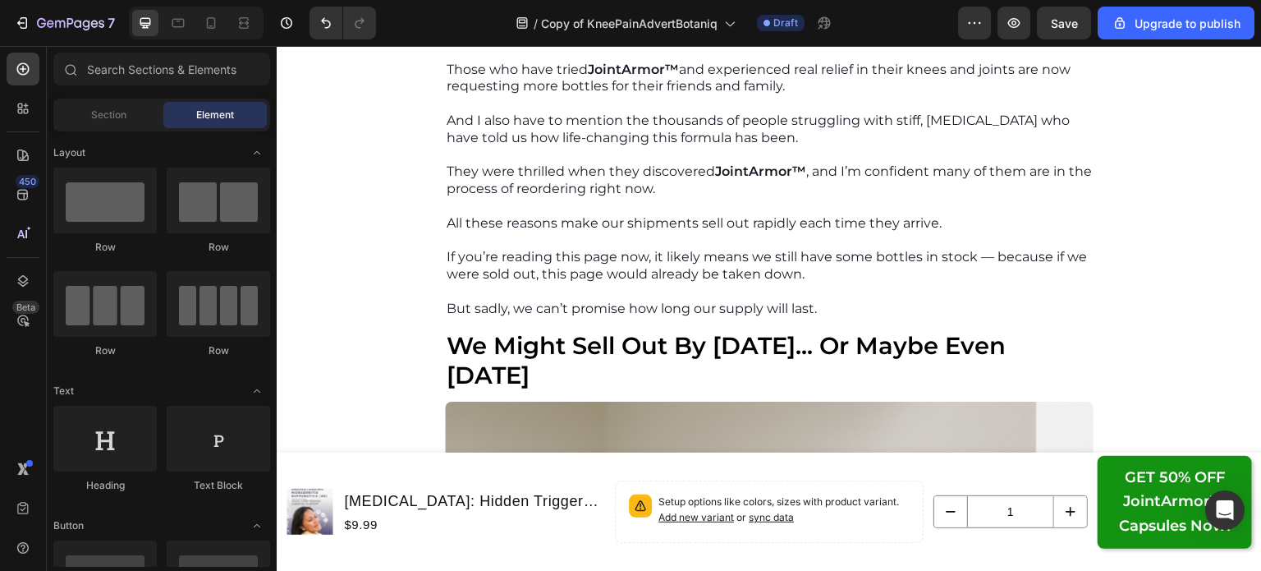 The width and height of the screenshot is (1261, 571). I want to click on button: 7, so click(64, 23).